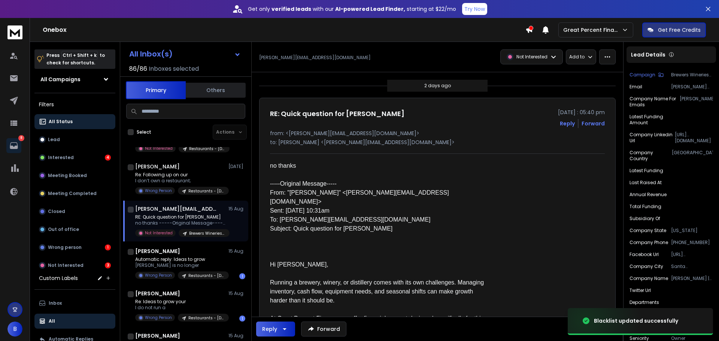 This screenshot has height=341, width=719. I want to click on button: Out of office, so click(75, 230).